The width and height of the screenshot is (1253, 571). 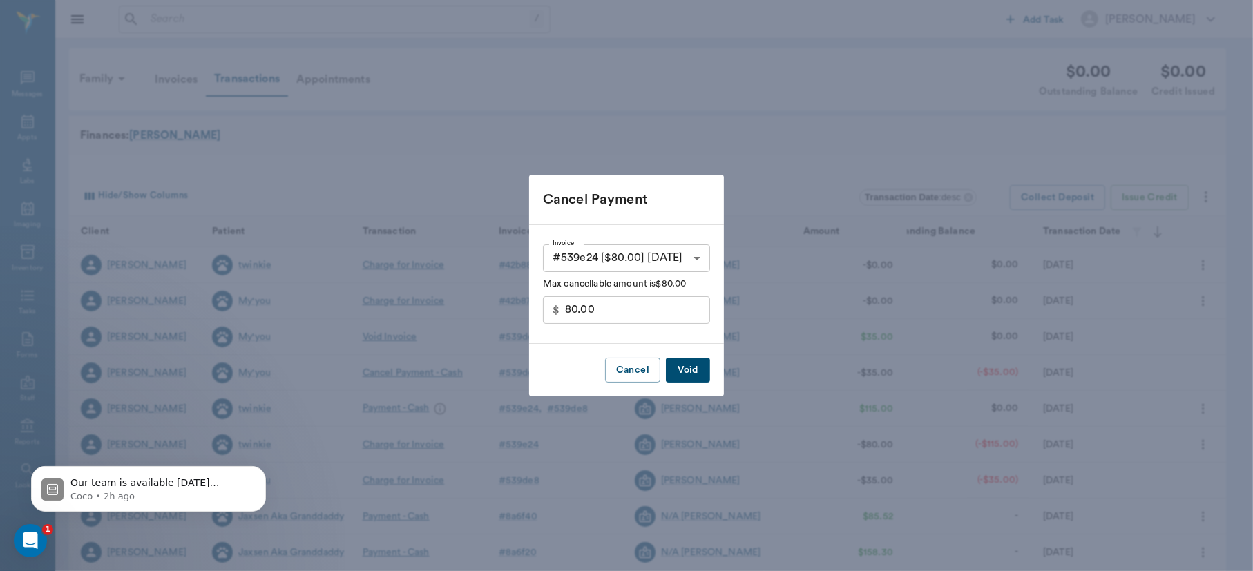 What do you see at coordinates (633, 370) in the screenshot?
I see `button: Cancel` at bounding box center [633, 370].